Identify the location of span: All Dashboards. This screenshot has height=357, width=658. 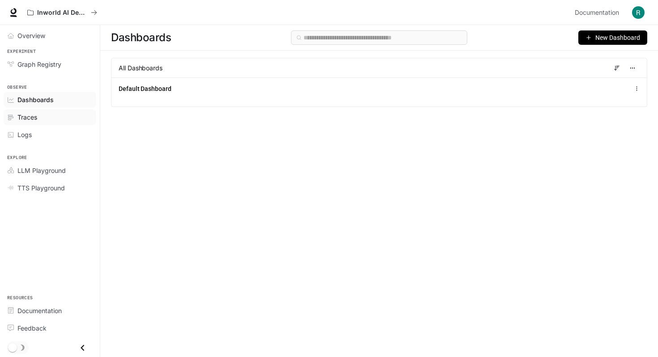
(141, 68).